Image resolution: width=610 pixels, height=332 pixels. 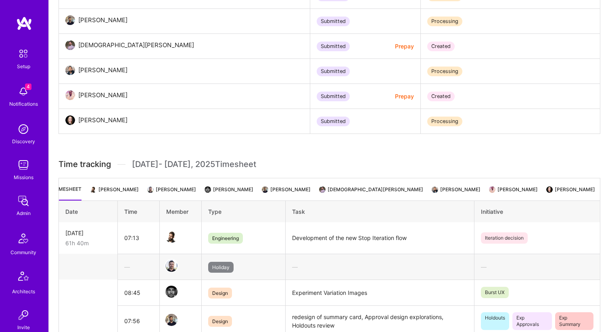 I want to click on div: Notifications, so click(x=23, y=104).